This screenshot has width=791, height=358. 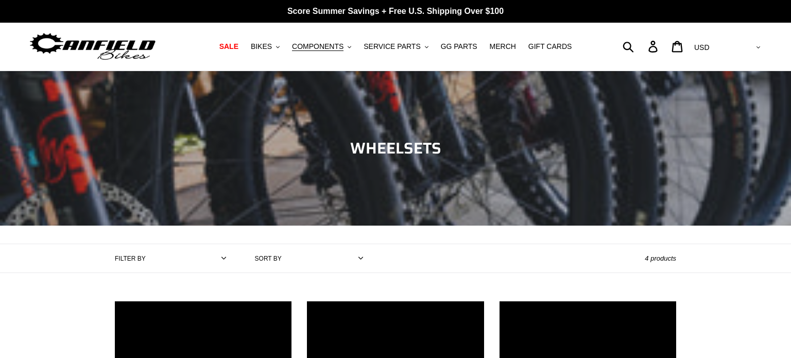 I want to click on a: MERCH, so click(x=503, y=46).